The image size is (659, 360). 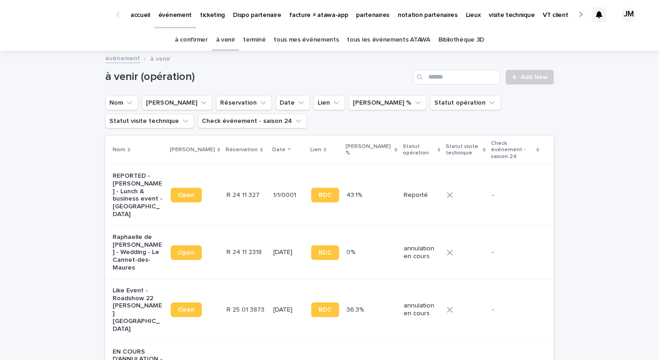 I want to click on button: Marge %, so click(x=387, y=103).